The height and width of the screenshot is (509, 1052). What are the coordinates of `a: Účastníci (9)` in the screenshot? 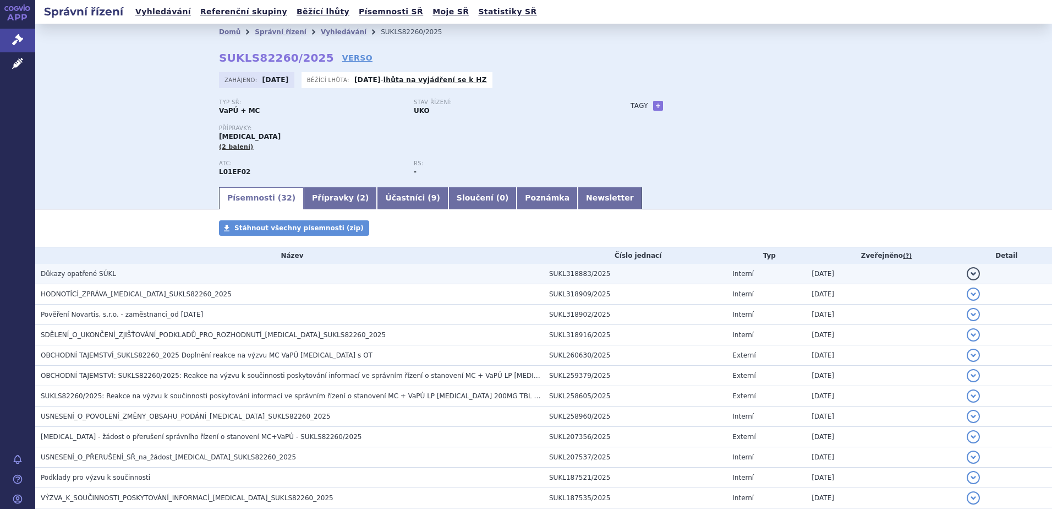 It's located at (412, 198).